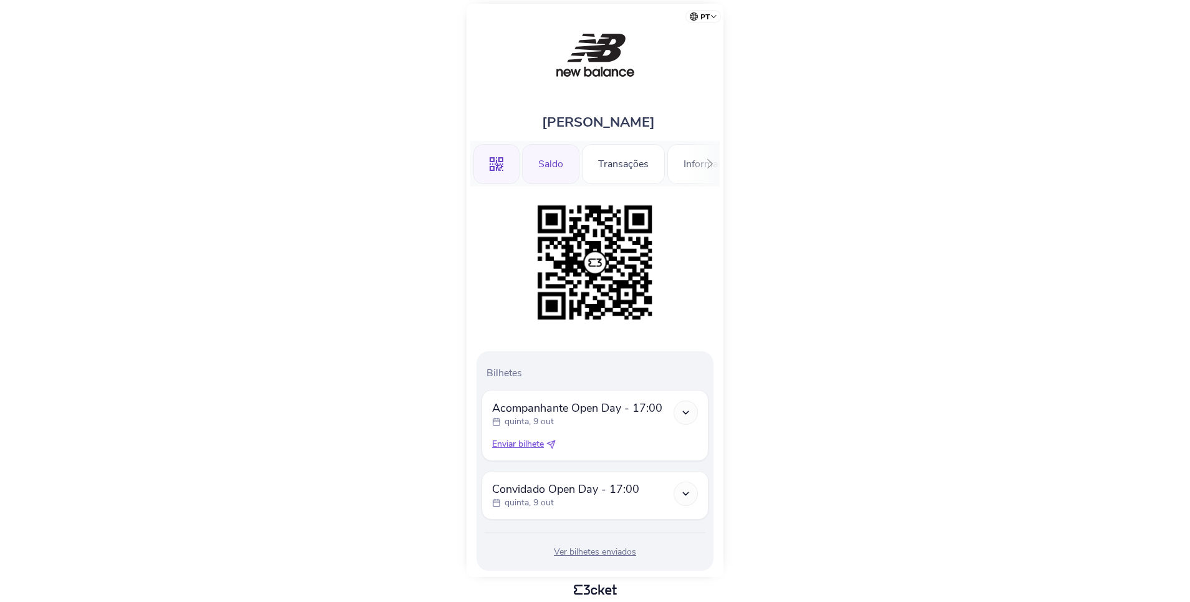 Image resolution: width=1190 pixels, height=602 pixels. I want to click on span: Enviar bilhete, so click(518, 444).